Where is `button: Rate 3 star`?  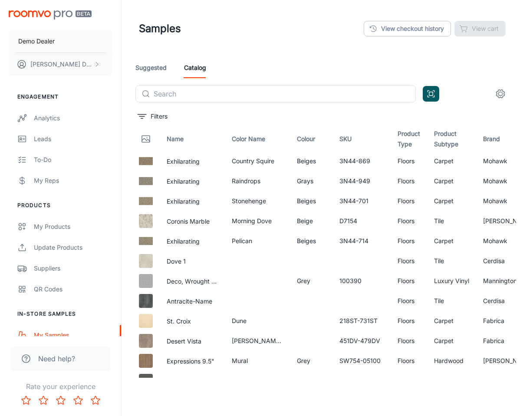
button: Rate 3 star is located at coordinates (61, 400).